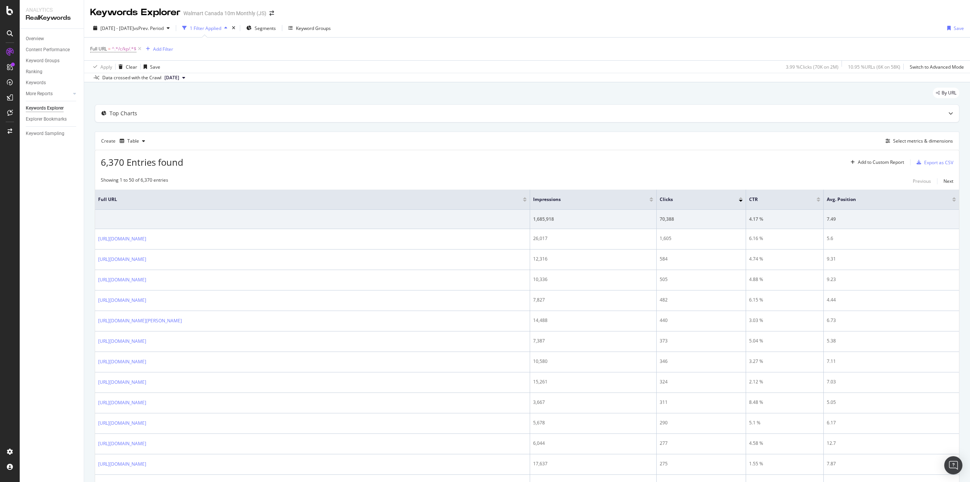  Describe the element at coordinates (34, 72) in the screenshot. I see `div: Ranking` at that location.